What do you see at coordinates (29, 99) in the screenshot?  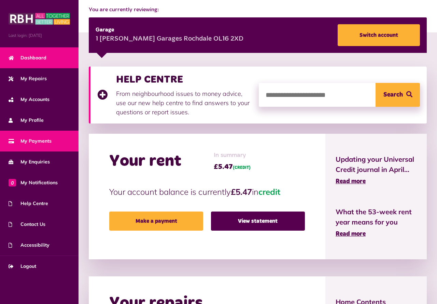 I see `span: My Accounts` at bounding box center [29, 99].